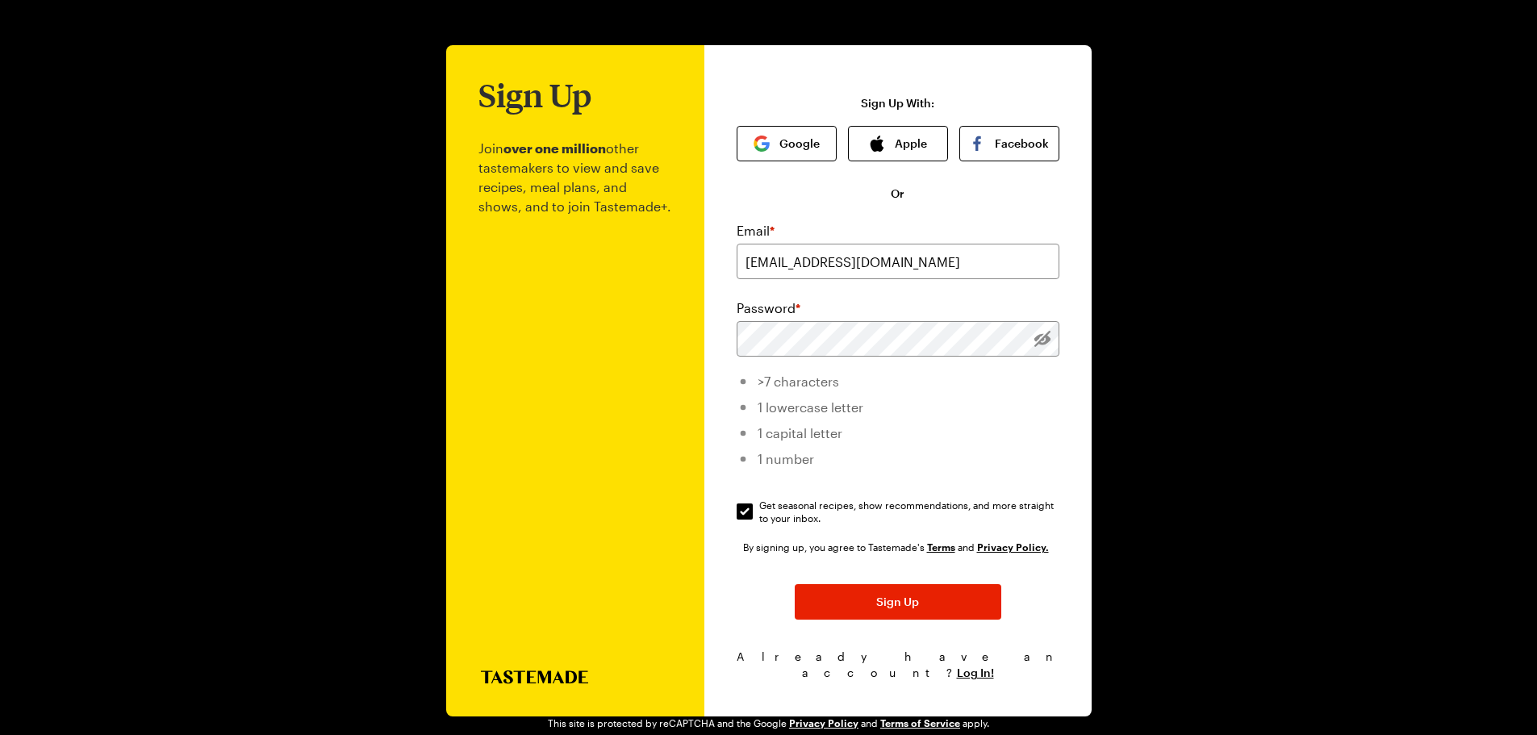 The image size is (1537, 735). I want to click on img: tastemade, so click(768, 33).